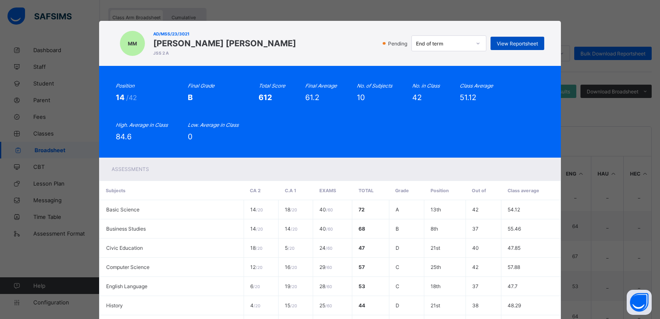 The height and width of the screenshot is (319, 660). I want to click on i: No. in Class, so click(426, 85).